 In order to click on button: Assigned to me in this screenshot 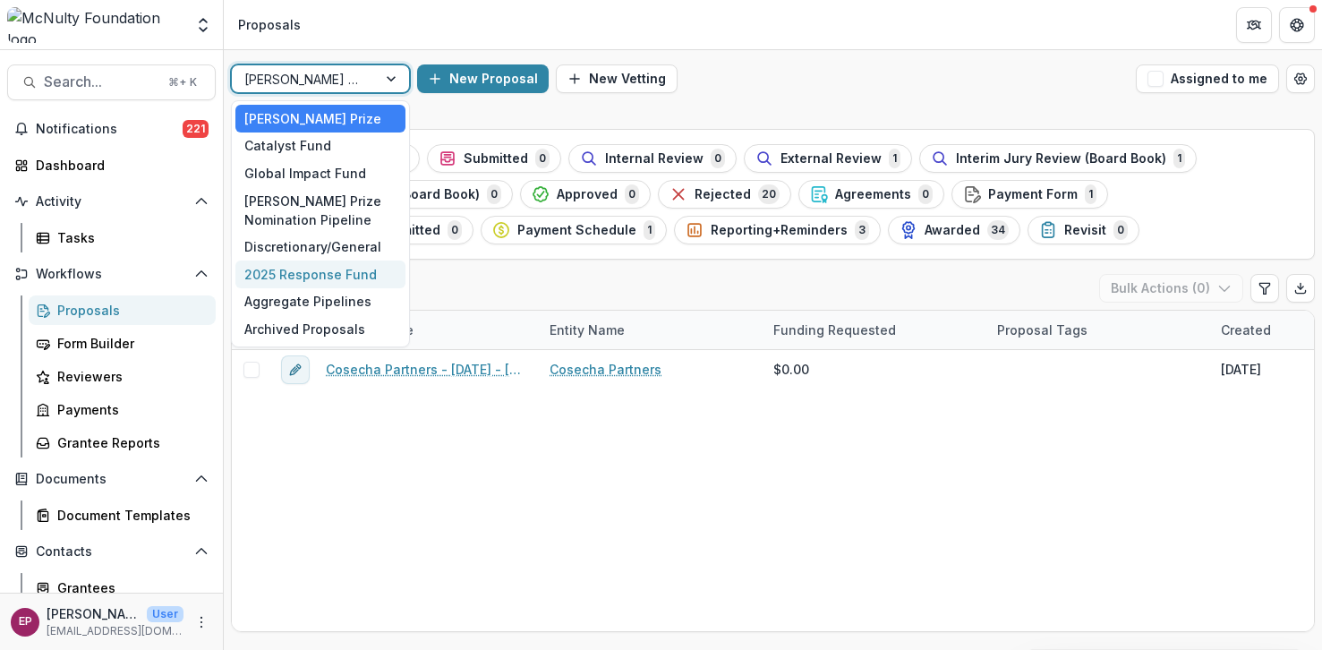, I will do `click(1207, 79)`.